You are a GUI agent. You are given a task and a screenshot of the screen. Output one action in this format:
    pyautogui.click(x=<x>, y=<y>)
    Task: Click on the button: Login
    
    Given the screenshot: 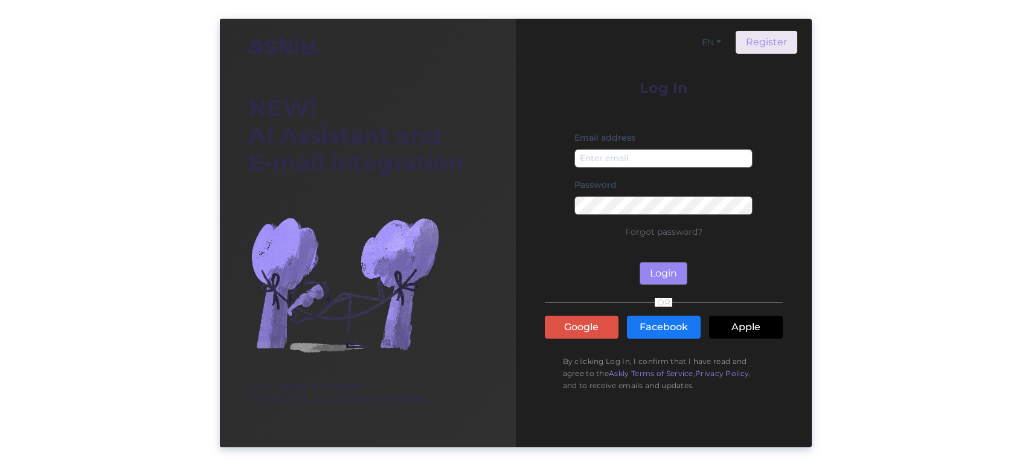 What is the action you would take?
    pyautogui.click(x=663, y=274)
    